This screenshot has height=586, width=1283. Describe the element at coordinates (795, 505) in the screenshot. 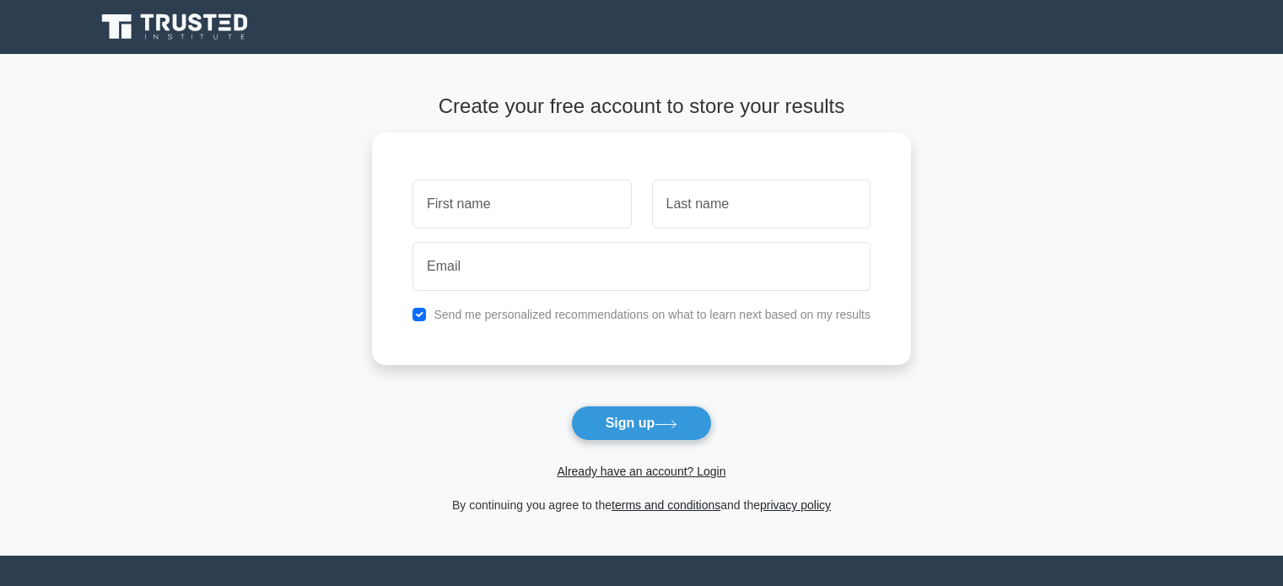

I see `a: privacy policy` at that location.